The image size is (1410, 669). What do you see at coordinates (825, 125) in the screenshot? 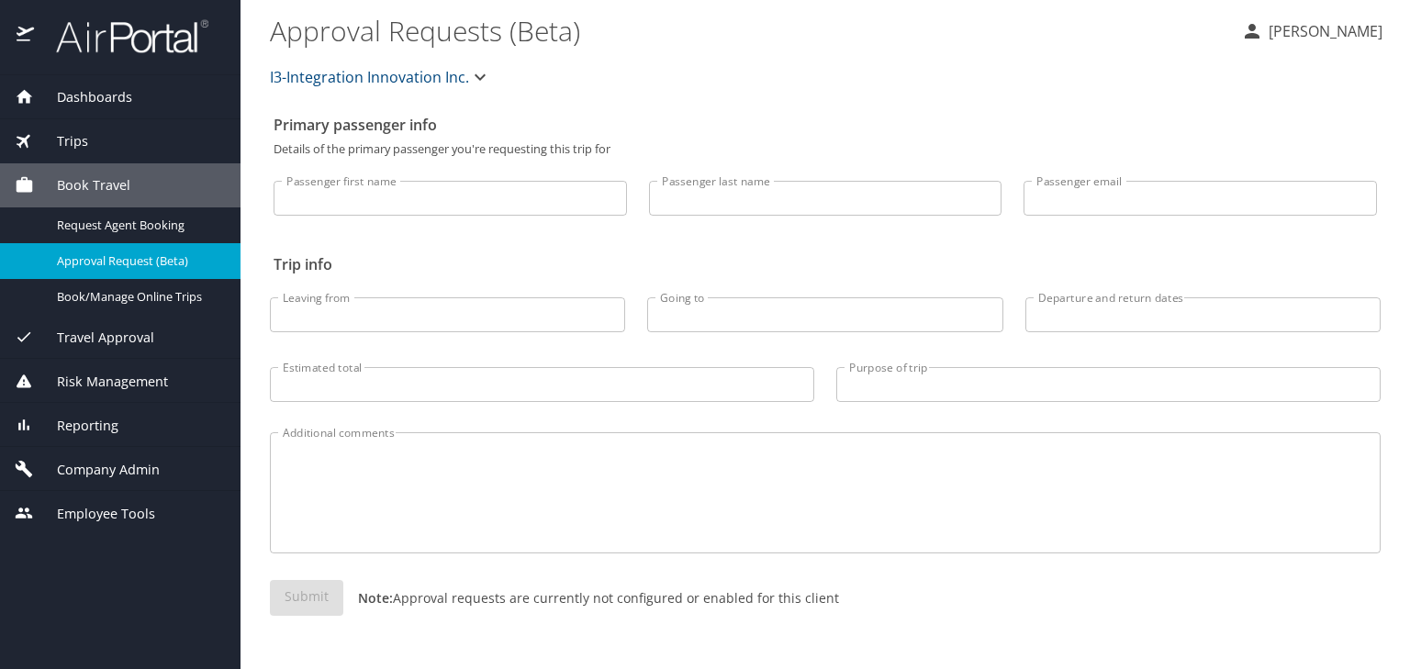
I see `h2: Primary passenger info` at bounding box center [825, 125].